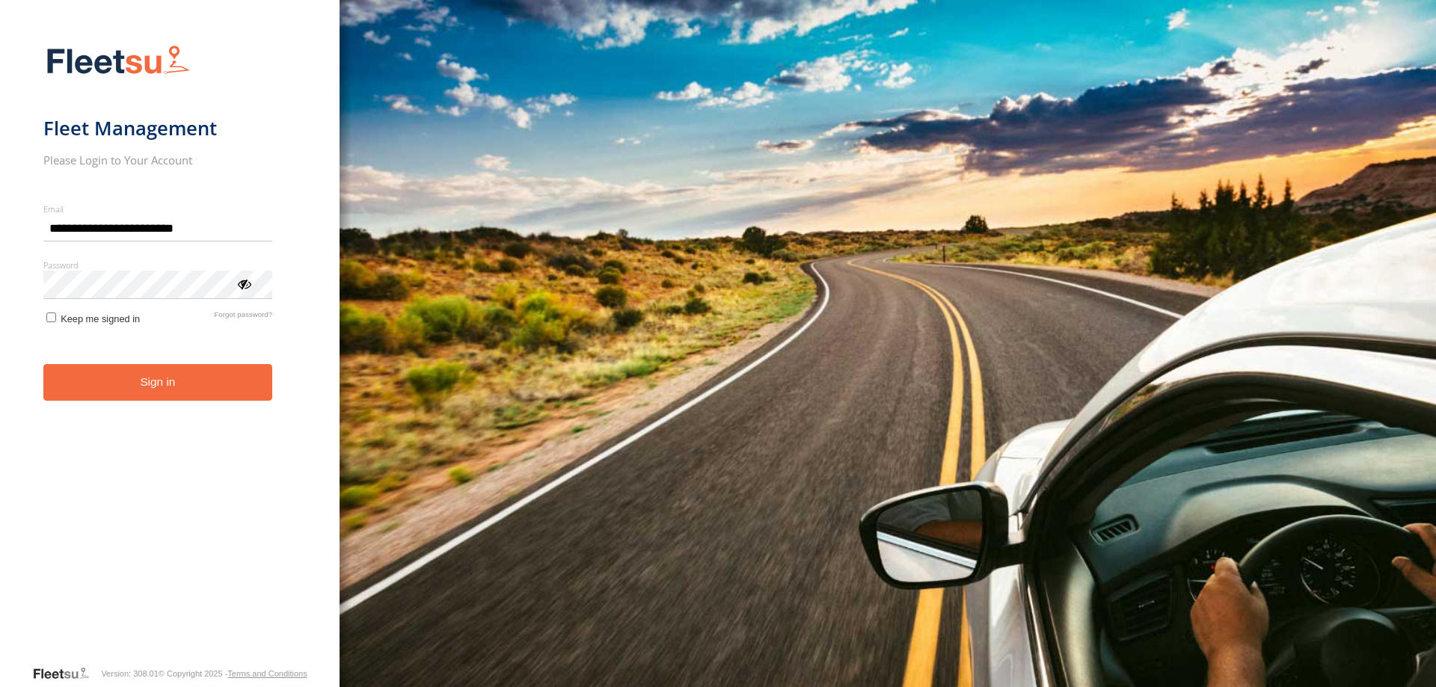 The image size is (1436, 687). What do you see at coordinates (51, 317) in the screenshot?
I see `input: Keep me signed in` at bounding box center [51, 317].